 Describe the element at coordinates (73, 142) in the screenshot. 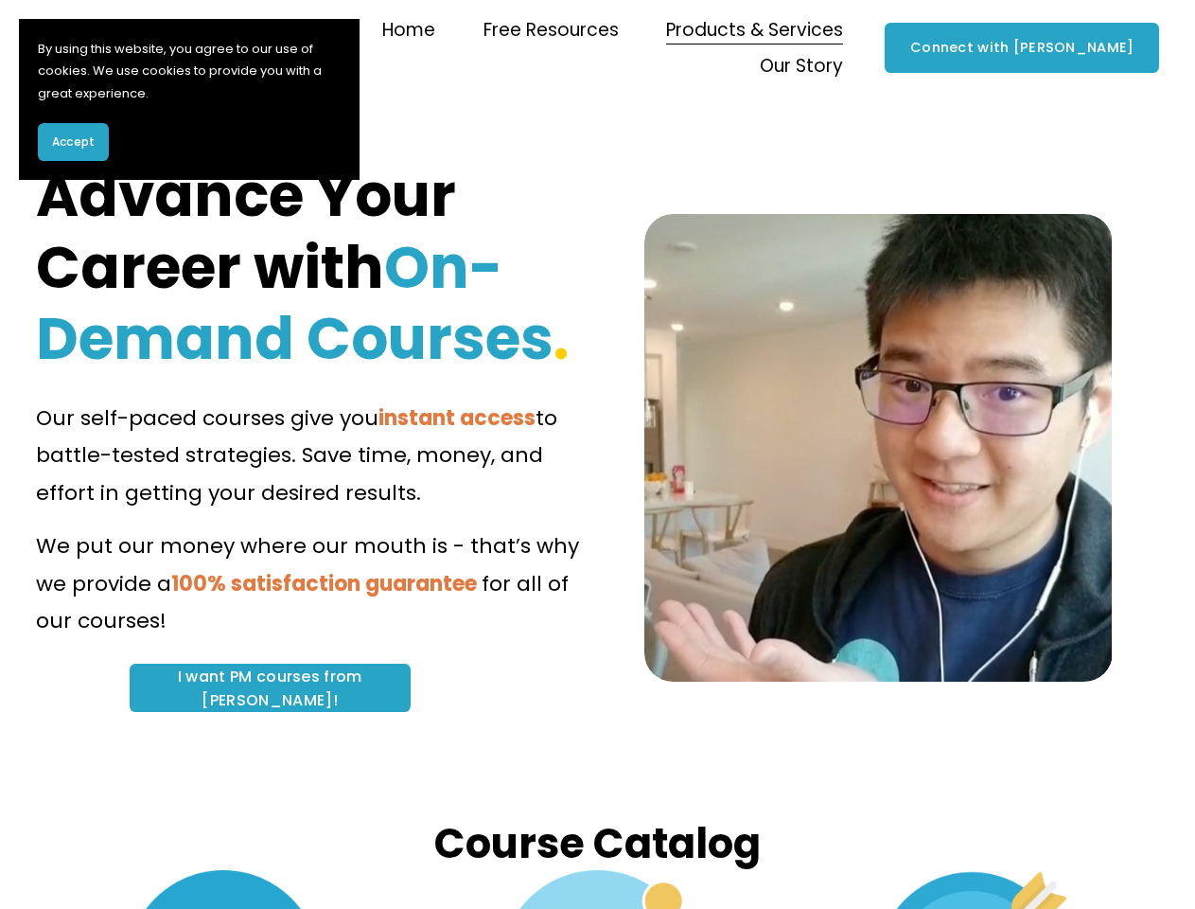

I see `span: Accept` at that location.